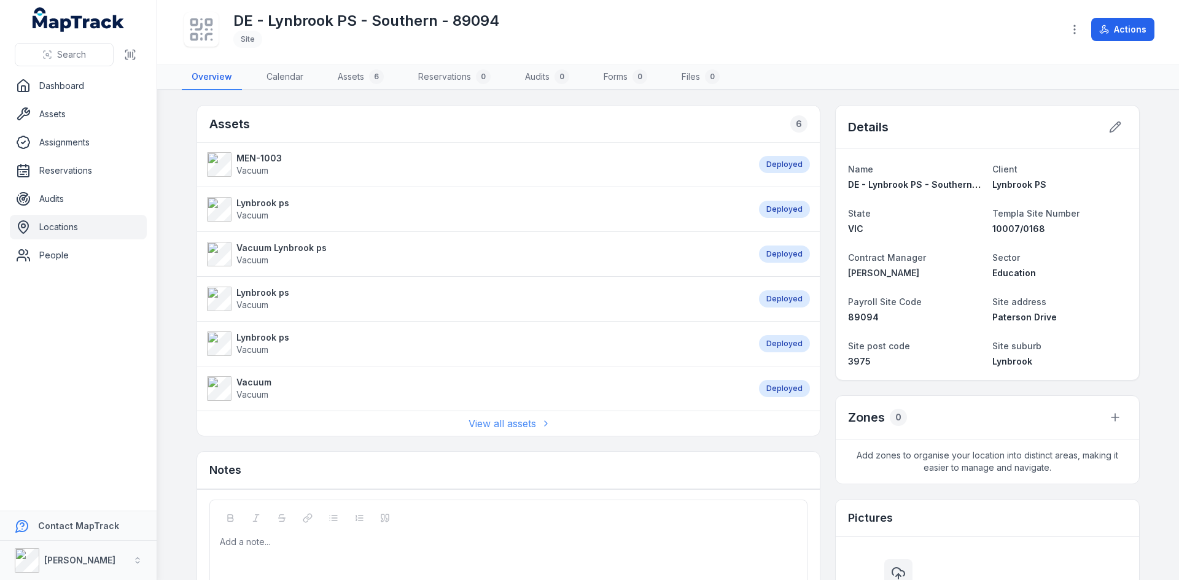 This screenshot has width=1179, height=580. I want to click on a: Dashboard, so click(78, 86).